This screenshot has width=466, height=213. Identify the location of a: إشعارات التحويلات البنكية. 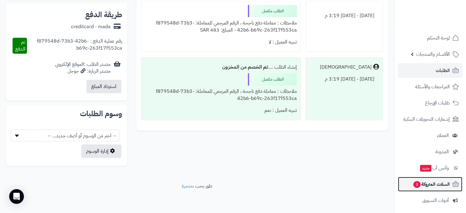
(430, 119).